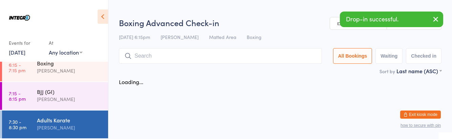  What do you see at coordinates (389, 56) in the screenshot?
I see `button: Waiting` at bounding box center [389, 56].